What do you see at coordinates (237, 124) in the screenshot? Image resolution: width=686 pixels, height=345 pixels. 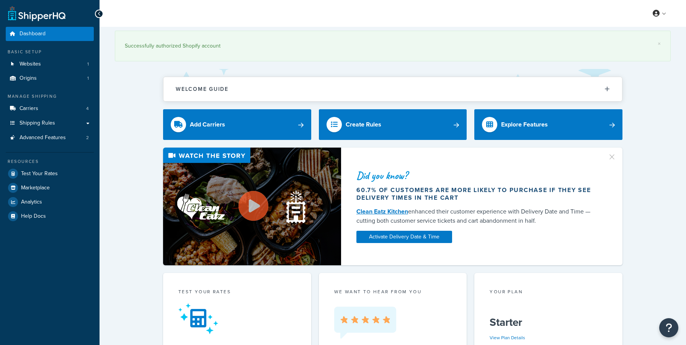 I see `a: Add Carriers` at bounding box center [237, 124].